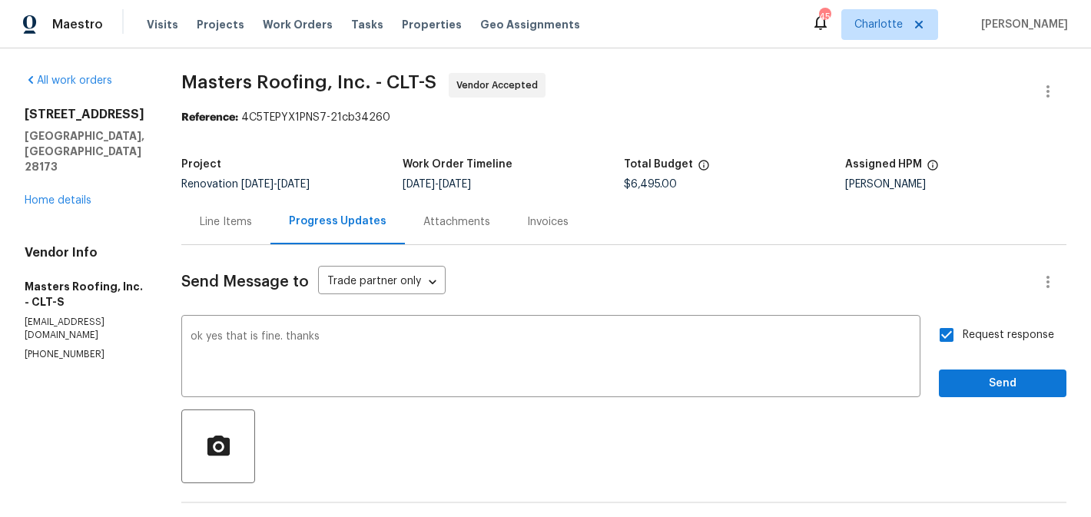 The height and width of the screenshot is (517, 1091). What do you see at coordinates (704, 169) in the screenshot?
I see `span: The total cost of line items that have been proposed by Opendoor. This sum includes line items th...` at bounding box center [704, 169].